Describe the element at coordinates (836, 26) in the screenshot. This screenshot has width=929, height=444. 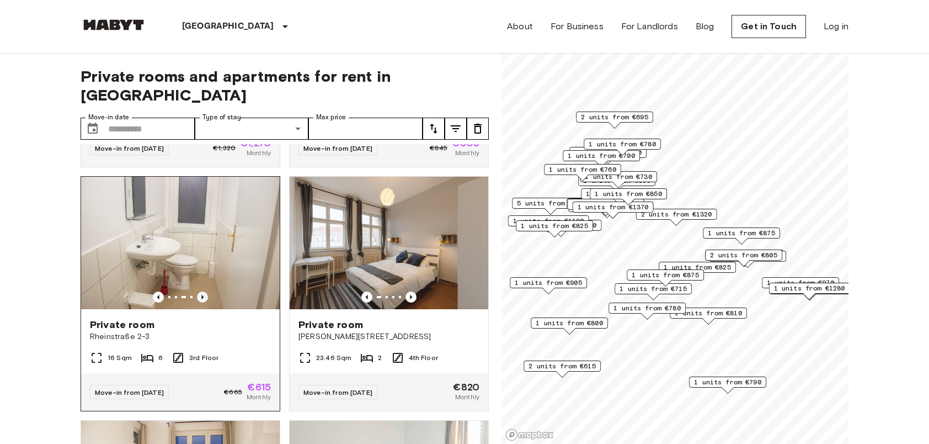
I see `a: Log in` at that location.